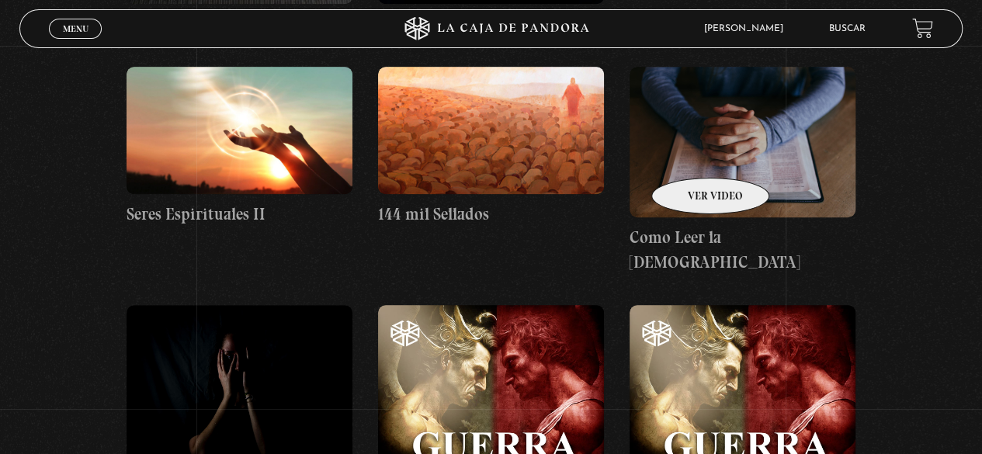  Describe the element at coordinates (491, 146) in the screenshot. I see `a: 144 mil Sellados` at that location.